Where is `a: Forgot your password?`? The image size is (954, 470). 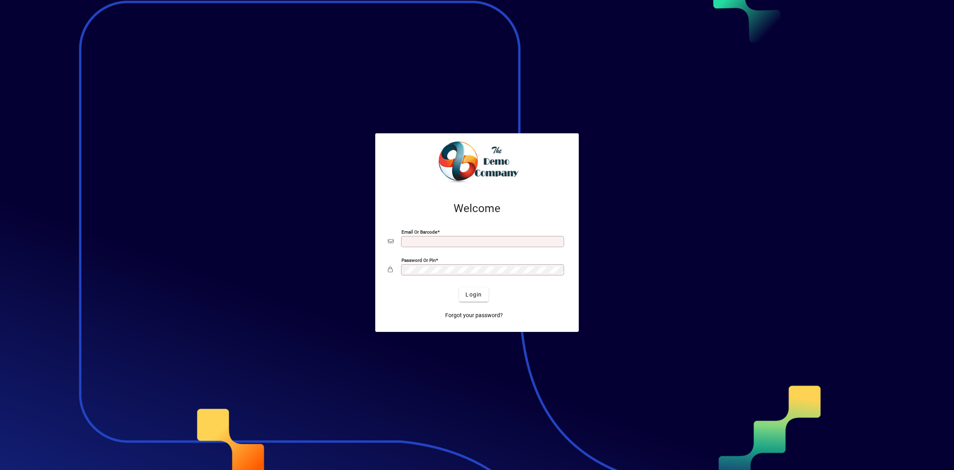
a: Forgot your password? is located at coordinates (474, 315).